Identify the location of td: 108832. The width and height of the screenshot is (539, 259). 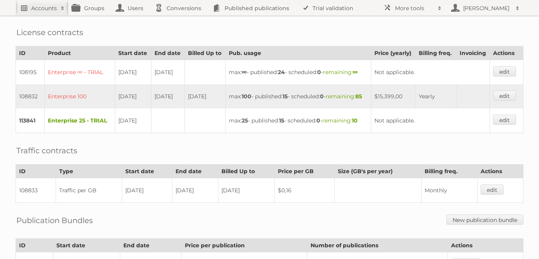
(30, 96).